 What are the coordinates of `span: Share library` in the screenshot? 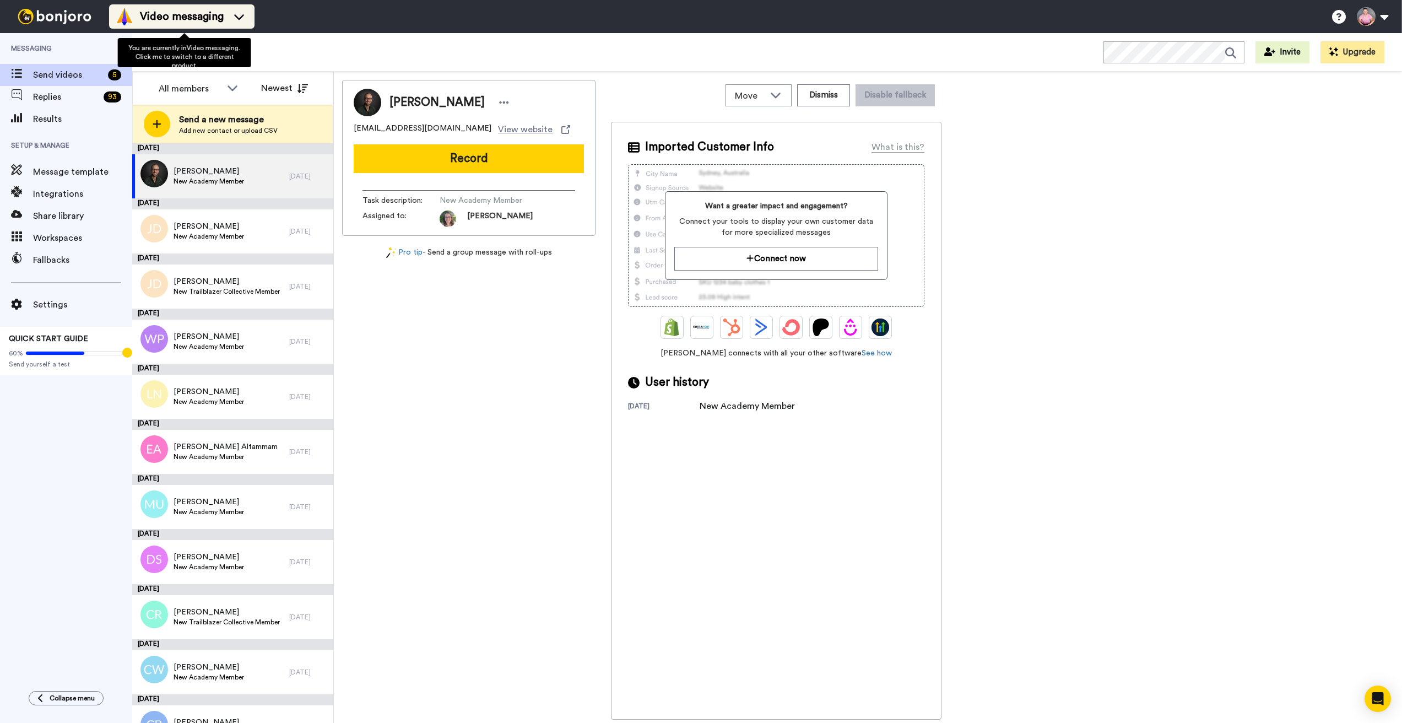 It's located at (83, 216).